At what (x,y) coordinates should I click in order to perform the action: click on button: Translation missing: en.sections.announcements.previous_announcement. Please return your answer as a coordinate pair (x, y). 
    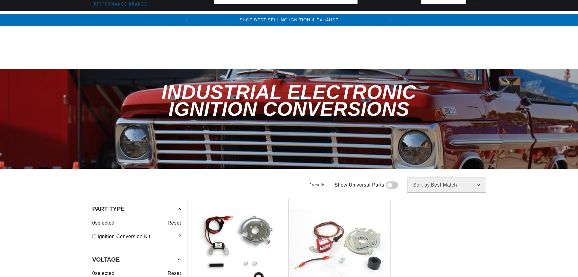
    Looking at the image, I should click on (187, 20).